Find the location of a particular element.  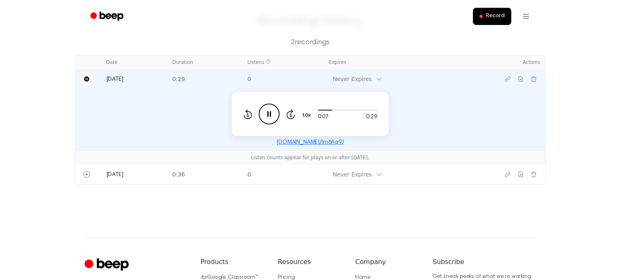

span: 0:29 is located at coordinates (372, 117).